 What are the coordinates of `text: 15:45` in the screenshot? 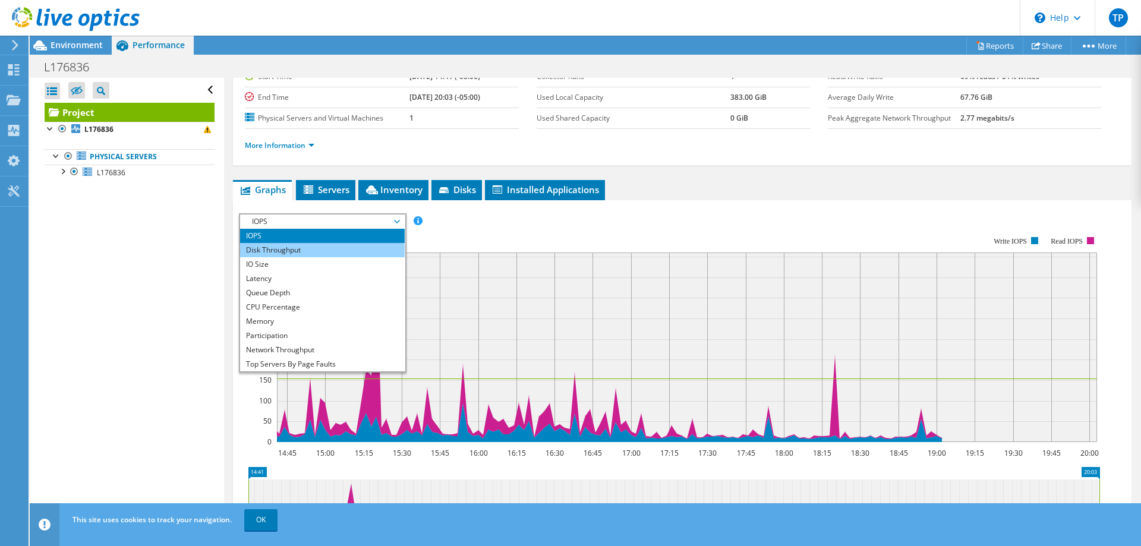 It's located at (440, 453).